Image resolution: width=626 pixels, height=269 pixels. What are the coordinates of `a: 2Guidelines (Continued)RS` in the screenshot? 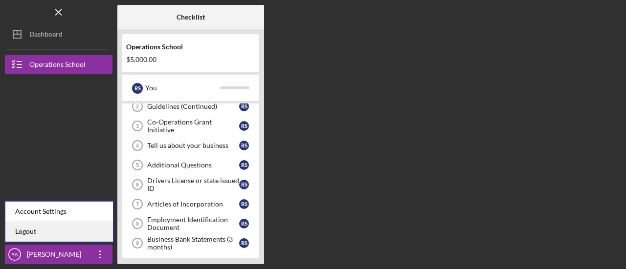 It's located at (191, 107).